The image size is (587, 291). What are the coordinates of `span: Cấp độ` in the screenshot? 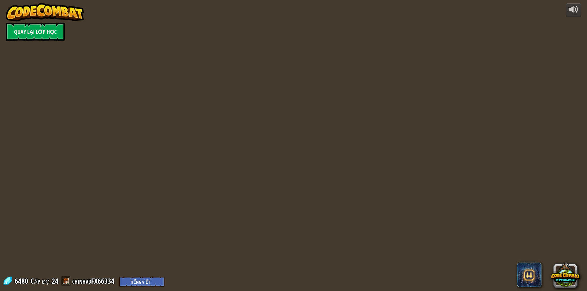 It's located at (40, 281).